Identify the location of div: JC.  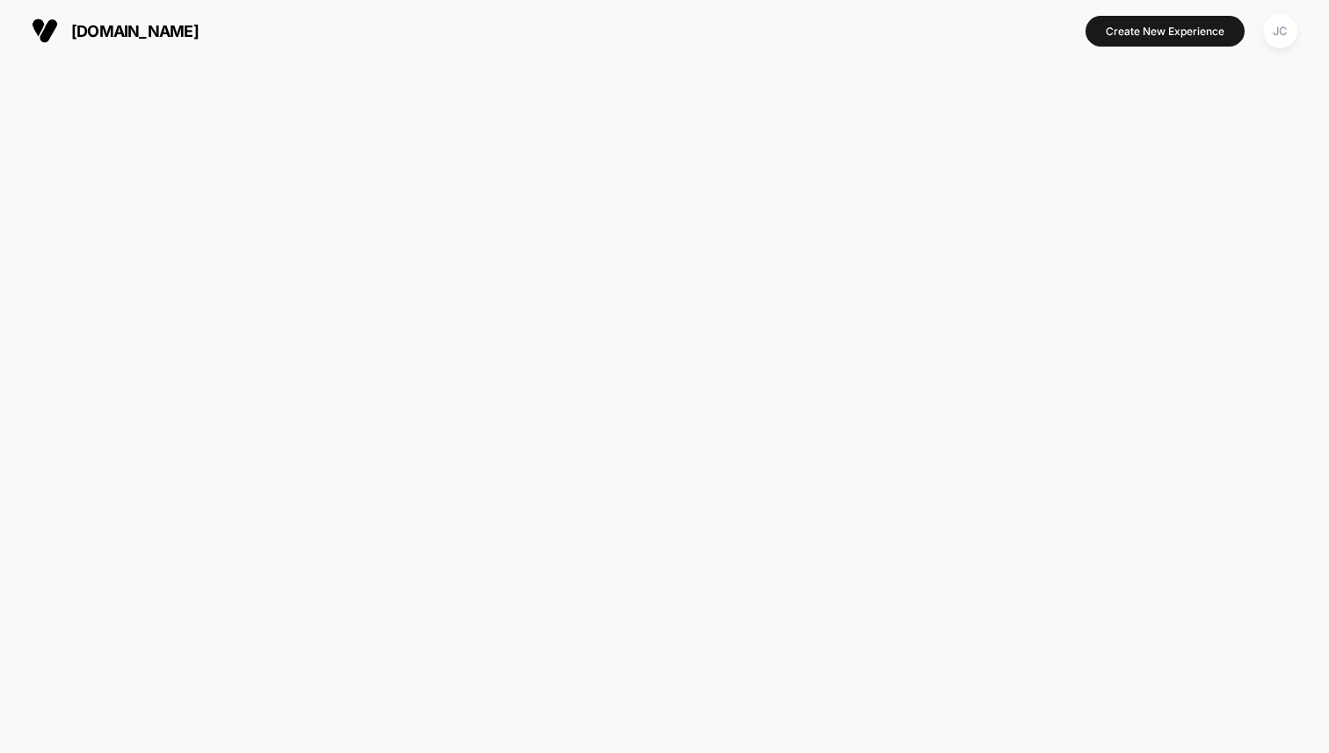
(1280, 31).